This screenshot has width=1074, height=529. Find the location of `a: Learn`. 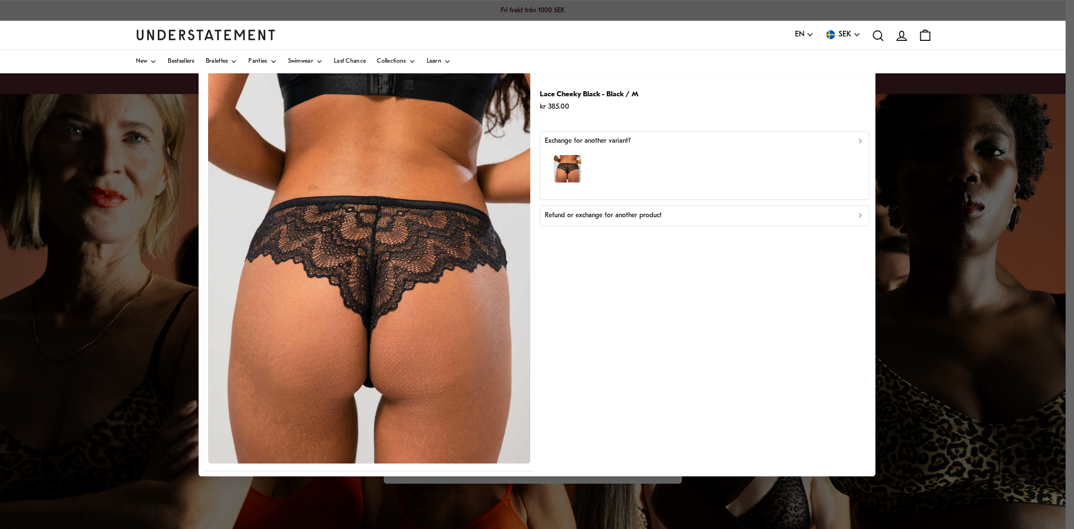

a: Learn is located at coordinates (439, 62).